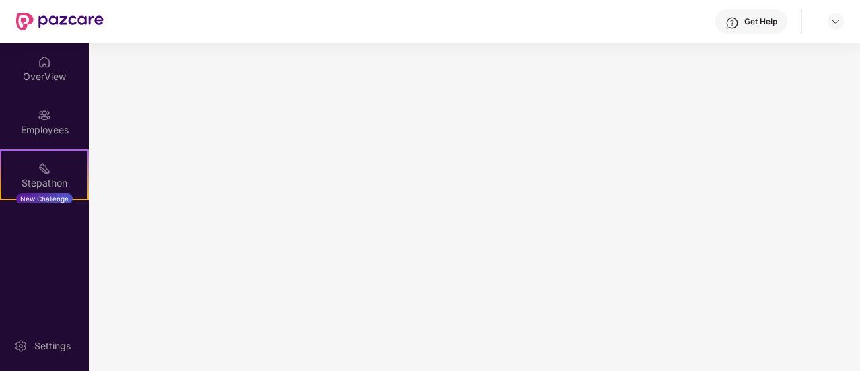  Describe the element at coordinates (44, 168) in the screenshot. I see `img: svg+xml;base64,PHN2ZyB4bWxucz0iaHR0cDovL3d3dy53My5vcmcvMjAwMC9zdmciIHdpZHRoPSIyMSIgaGVpZ2h0PSIyMC...` at that location.